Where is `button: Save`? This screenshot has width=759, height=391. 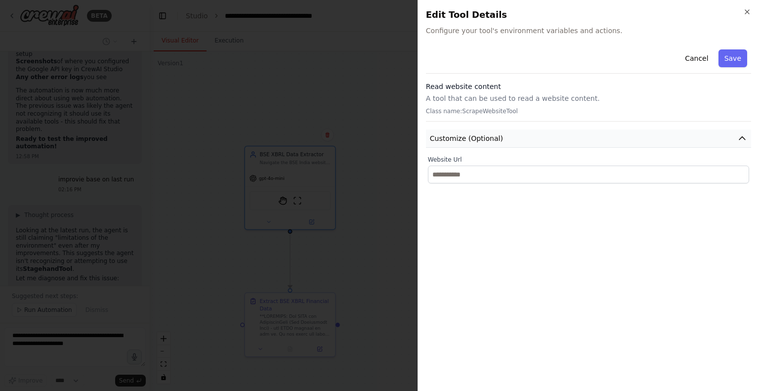 button: Save is located at coordinates (733, 58).